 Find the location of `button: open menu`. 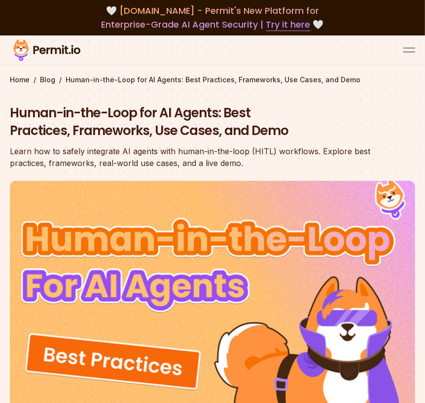

button: open menu is located at coordinates (409, 50).